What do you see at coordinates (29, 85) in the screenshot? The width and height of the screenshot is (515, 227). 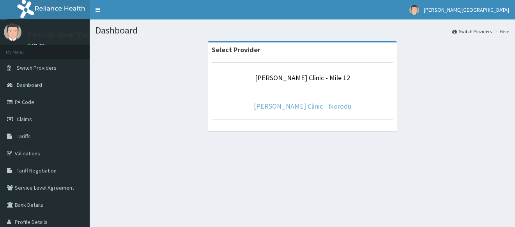 I see `span: Dashboard` at bounding box center [29, 85].